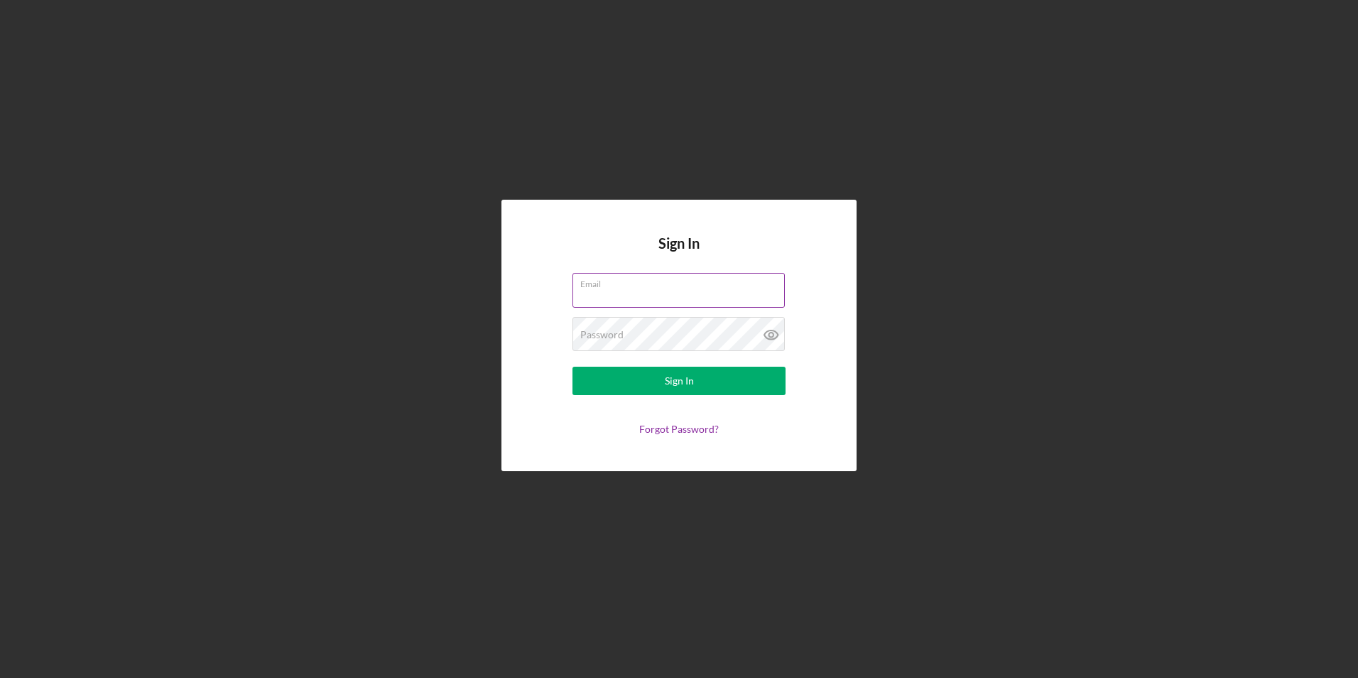 The height and width of the screenshot is (678, 1358). What do you see at coordinates (679, 381) in the screenshot?
I see `div: Sign In` at bounding box center [679, 381].